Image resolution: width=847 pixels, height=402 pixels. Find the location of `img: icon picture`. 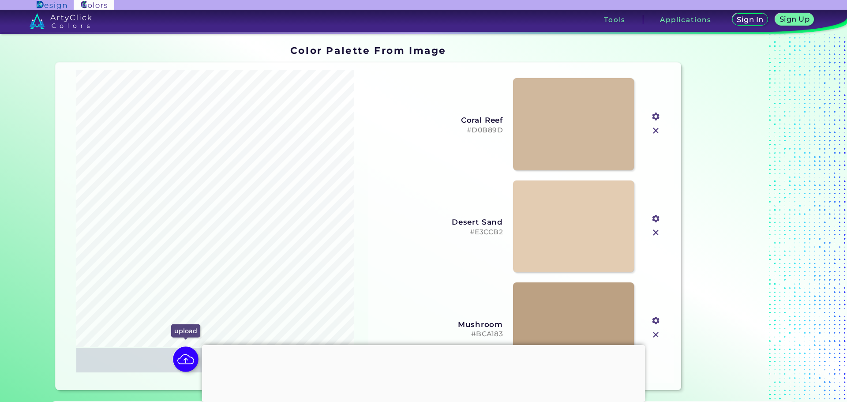

img: icon picture is located at coordinates (186, 359).